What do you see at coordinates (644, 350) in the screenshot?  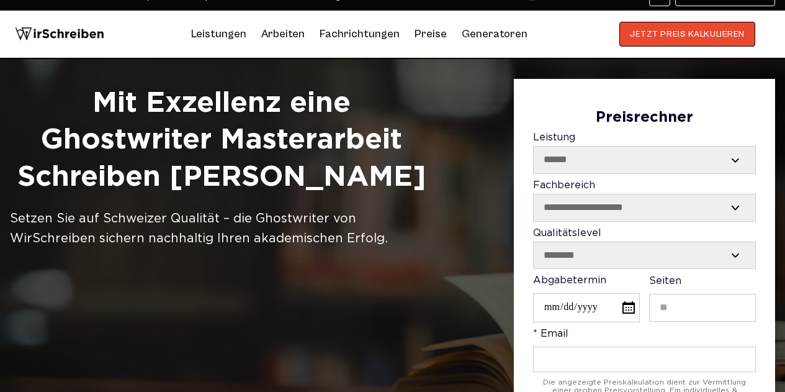 I see `label: * Email` at bounding box center [644, 350].